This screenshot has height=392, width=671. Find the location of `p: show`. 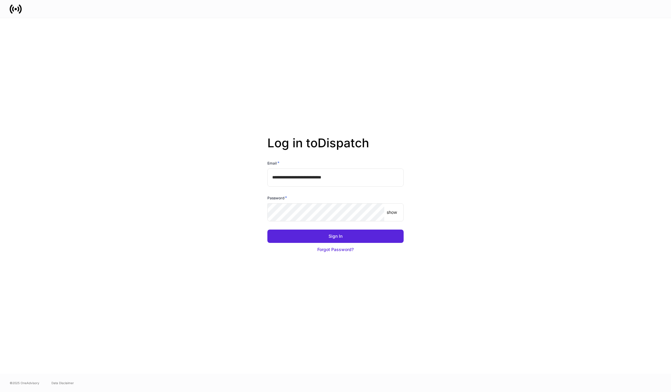

p: show is located at coordinates (392, 212).